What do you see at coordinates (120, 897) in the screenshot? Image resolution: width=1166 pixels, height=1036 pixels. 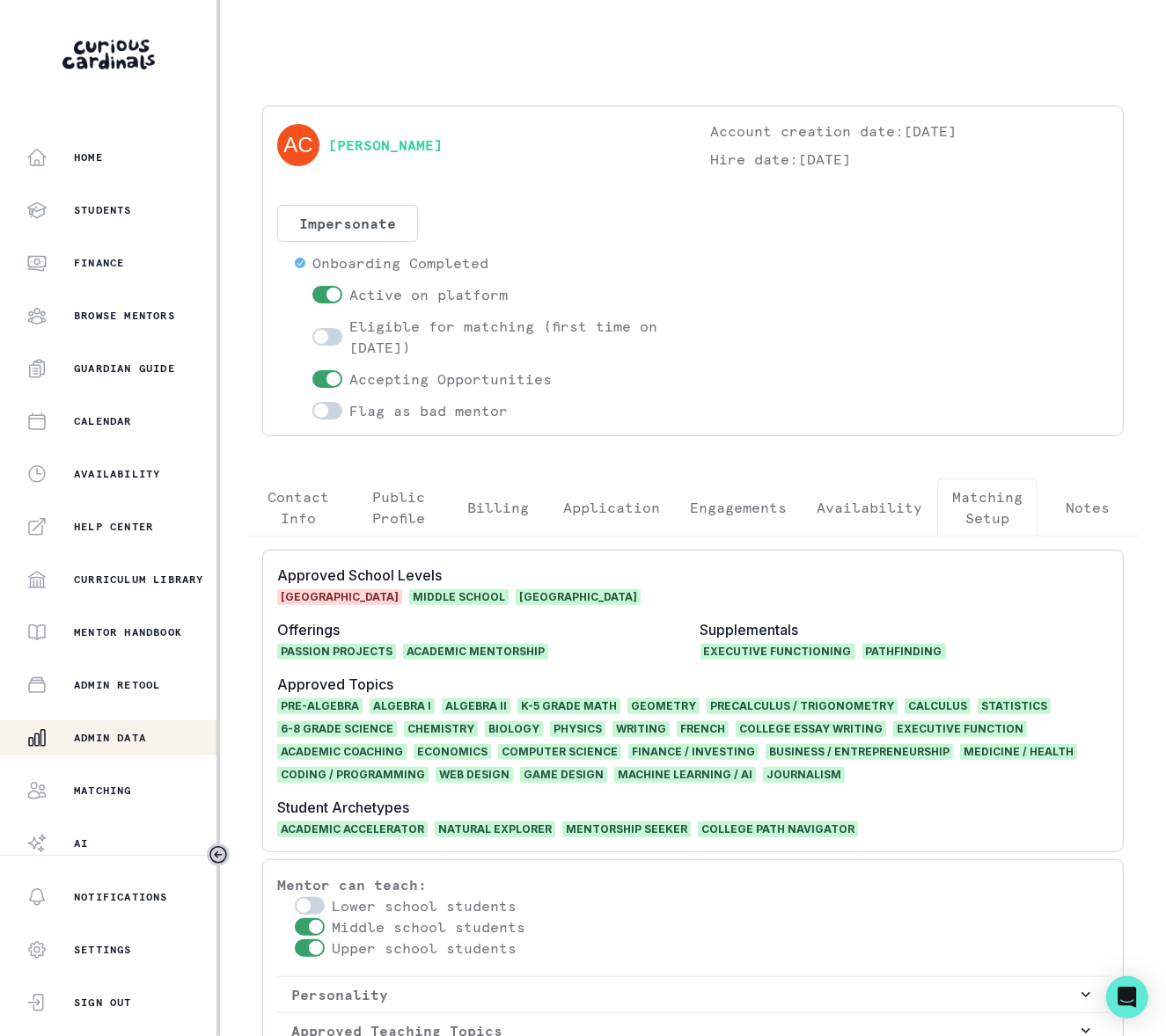 I see `p: Notifications` at bounding box center [120, 897].